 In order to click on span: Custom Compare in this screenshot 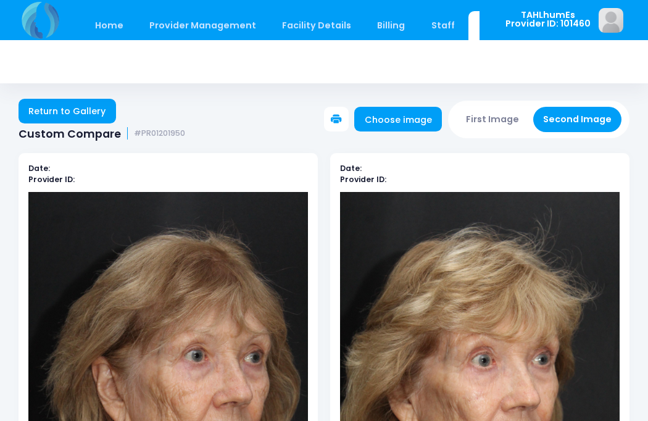, I will do `click(70, 133)`.